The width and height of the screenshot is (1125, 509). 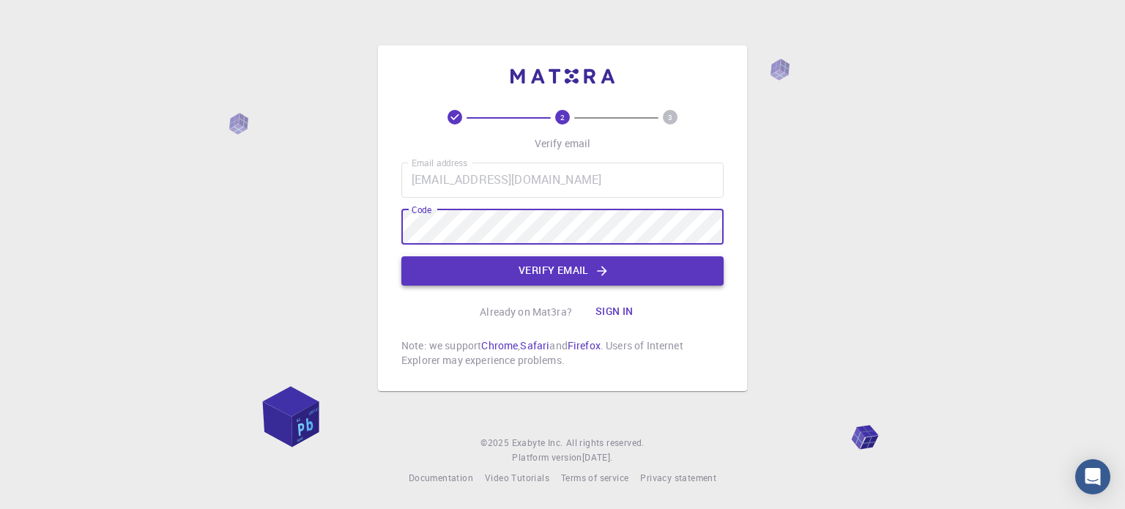 I want to click on div: Open Intercom Messenger, so click(x=1093, y=477).